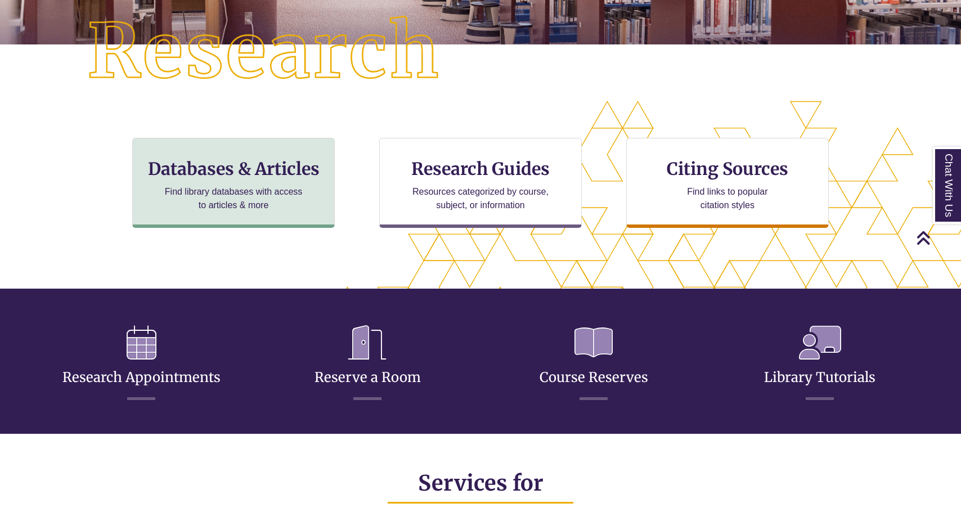  What do you see at coordinates (234, 183) in the screenshot?
I see `a: Databases & Articles Find library databases with access to articles & more` at bounding box center [234, 183].